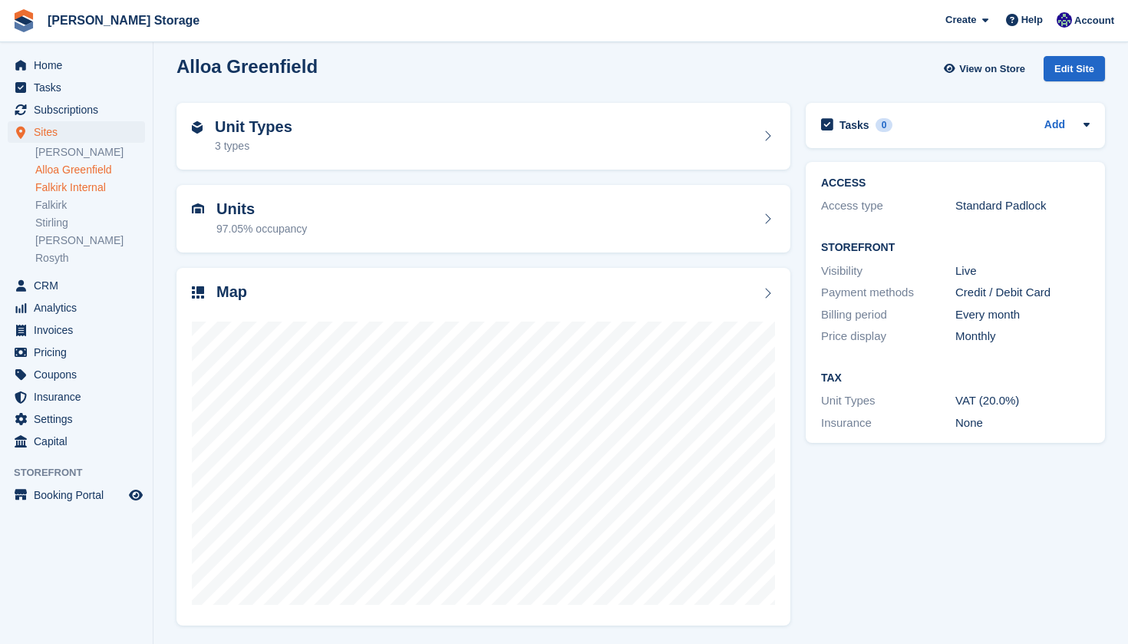  Describe the element at coordinates (262, 209) in the screenshot. I see `h2: Units` at that location.